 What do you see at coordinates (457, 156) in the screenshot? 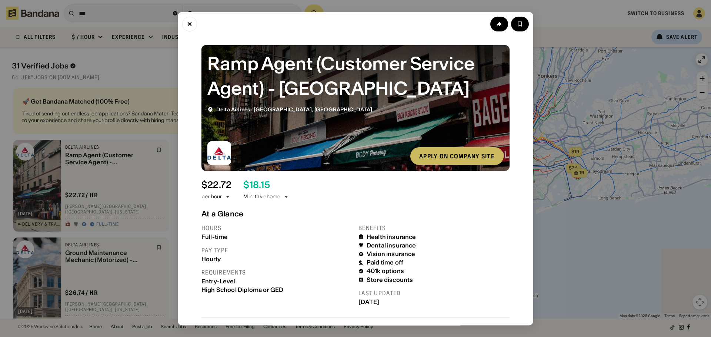
I see `div: Apply on company site` at bounding box center [457, 156].